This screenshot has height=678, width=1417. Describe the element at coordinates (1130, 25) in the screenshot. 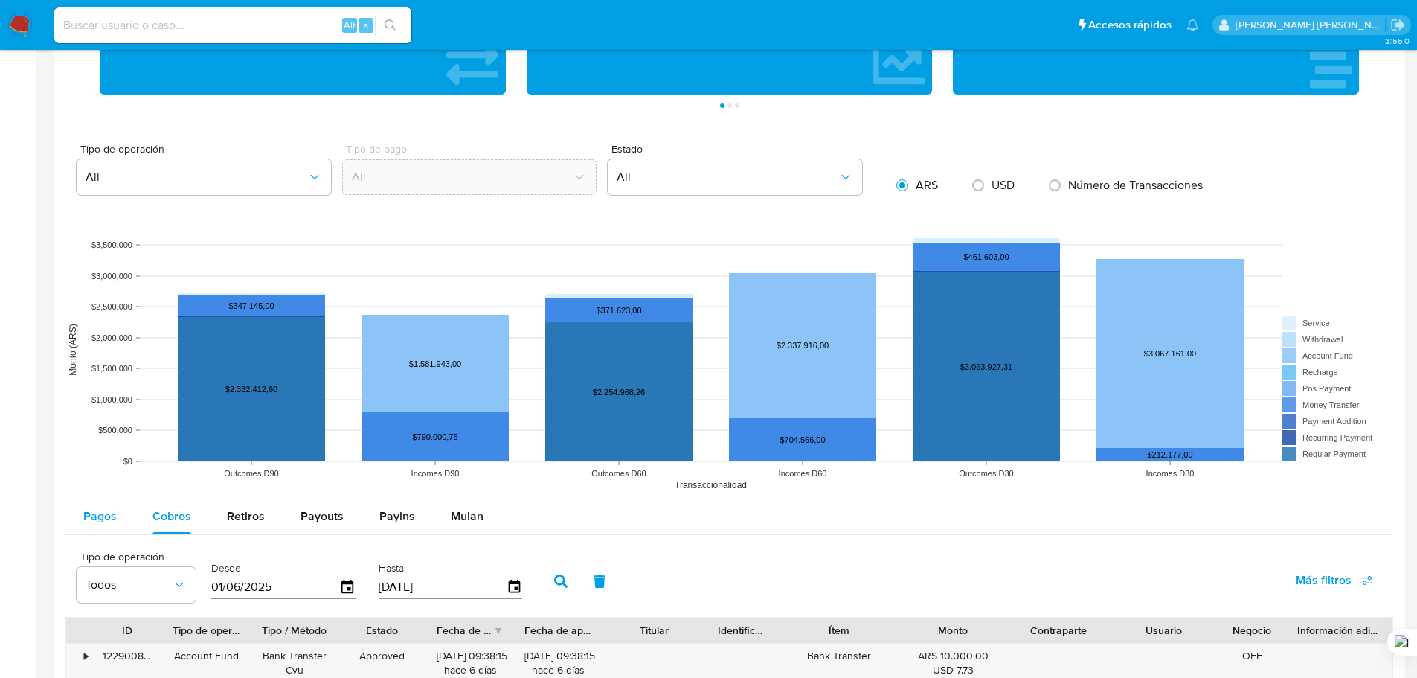

I see `span: Accesos rápidos` at that location.